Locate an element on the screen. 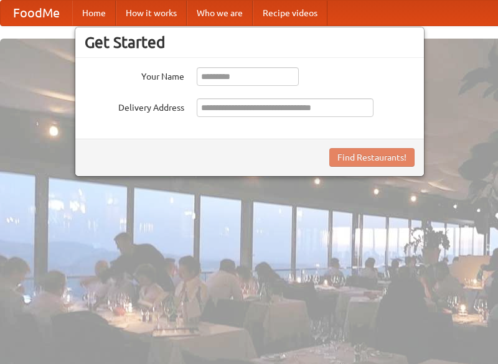 The image size is (498, 364). a: Recipe videos is located at coordinates (290, 13).